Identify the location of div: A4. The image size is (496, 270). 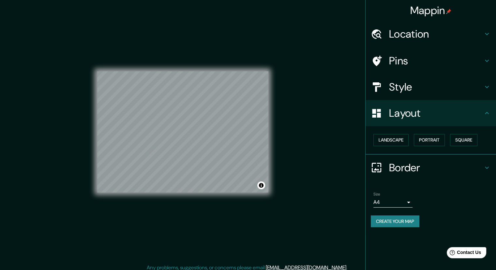
(393, 202).